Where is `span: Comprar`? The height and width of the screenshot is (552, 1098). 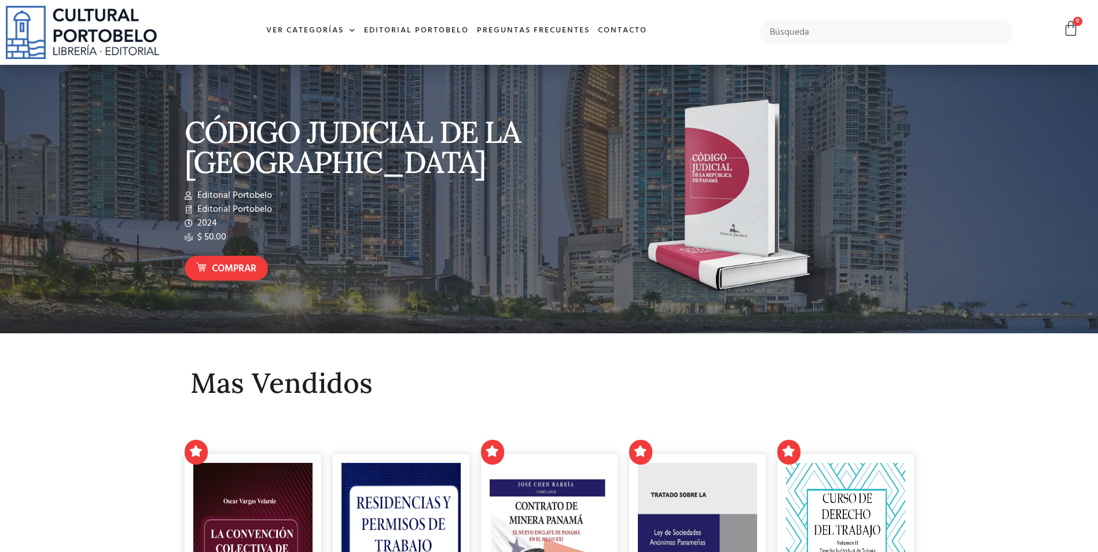
span: Comprar is located at coordinates (234, 269).